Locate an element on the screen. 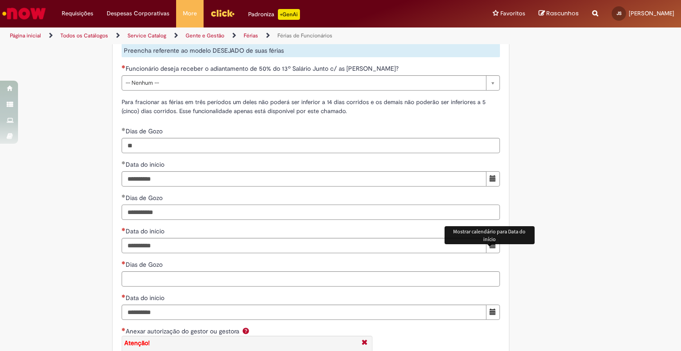  span: Favoritos is located at coordinates (513, 14).